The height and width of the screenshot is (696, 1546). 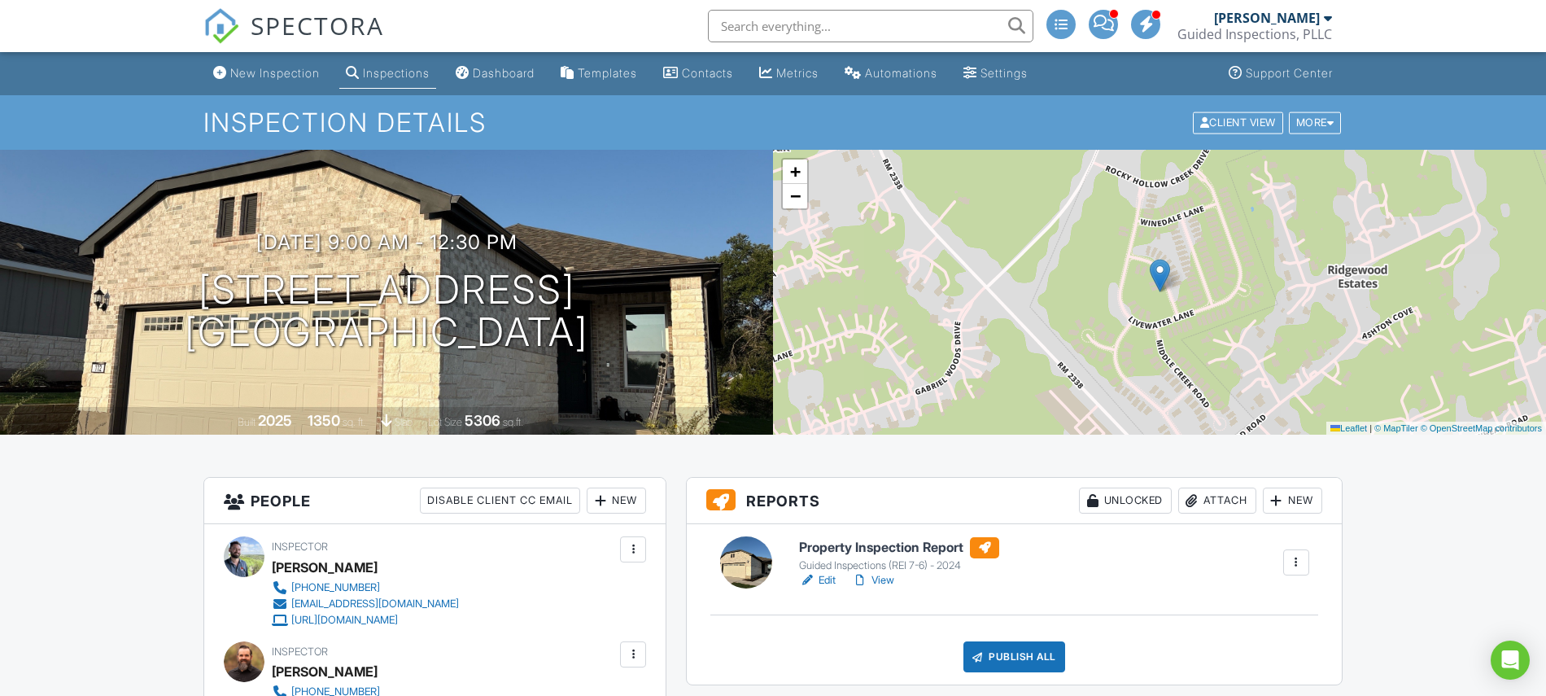 I want to click on div: Unlocked, so click(x=1125, y=500).